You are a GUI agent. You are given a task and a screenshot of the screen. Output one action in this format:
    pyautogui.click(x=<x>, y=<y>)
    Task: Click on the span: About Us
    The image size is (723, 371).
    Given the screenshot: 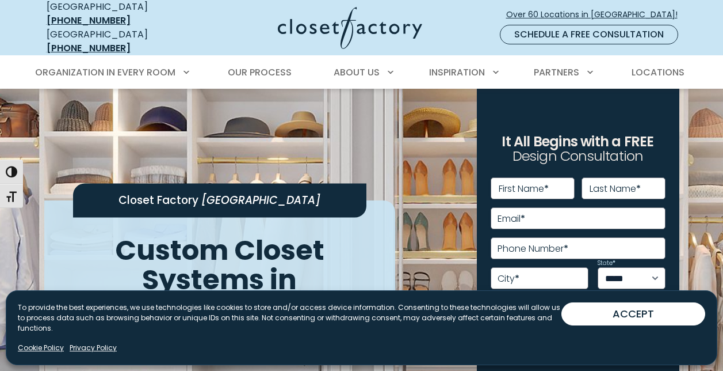 What is the action you would take?
    pyautogui.click(x=357, y=72)
    